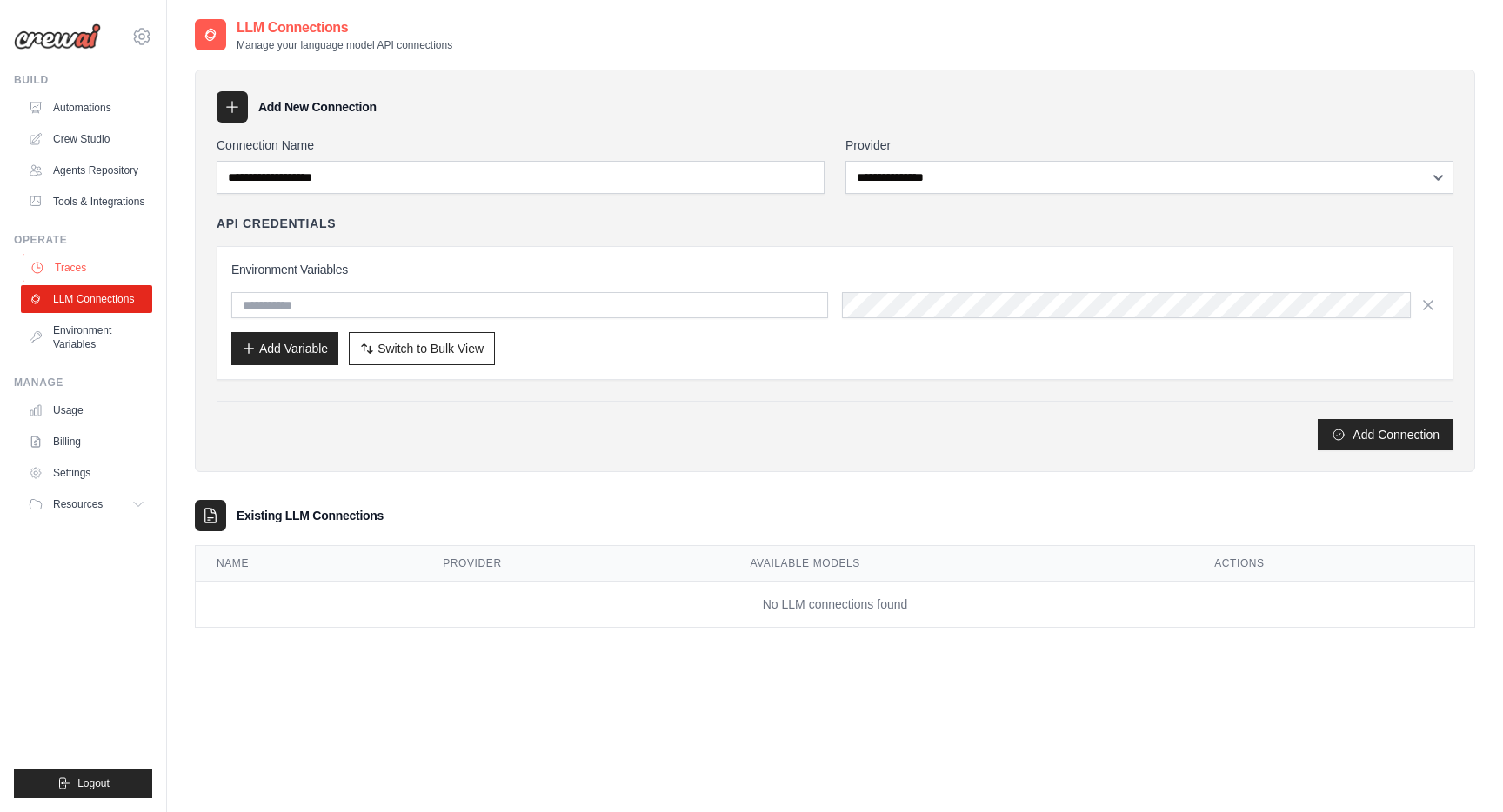 The width and height of the screenshot is (1503, 812). What do you see at coordinates (86, 202) in the screenshot?
I see `a: Tools & Integrations` at bounding box center [86, 202].